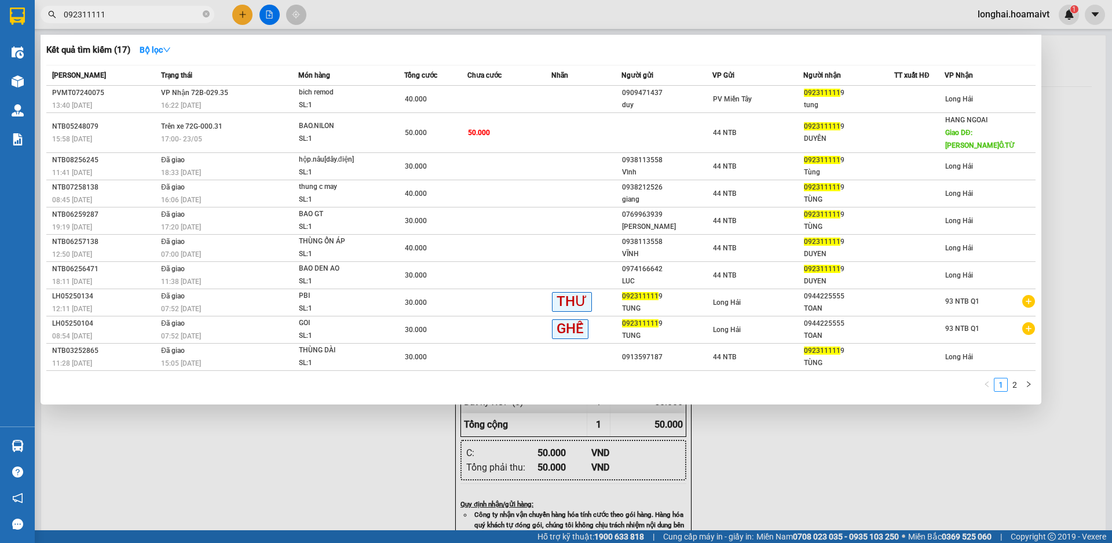  What do you see at coordinates (342, 242) in the screenshot?
I see `div: THÙNG ỔN ÁP` at bounding box center [342, 242].